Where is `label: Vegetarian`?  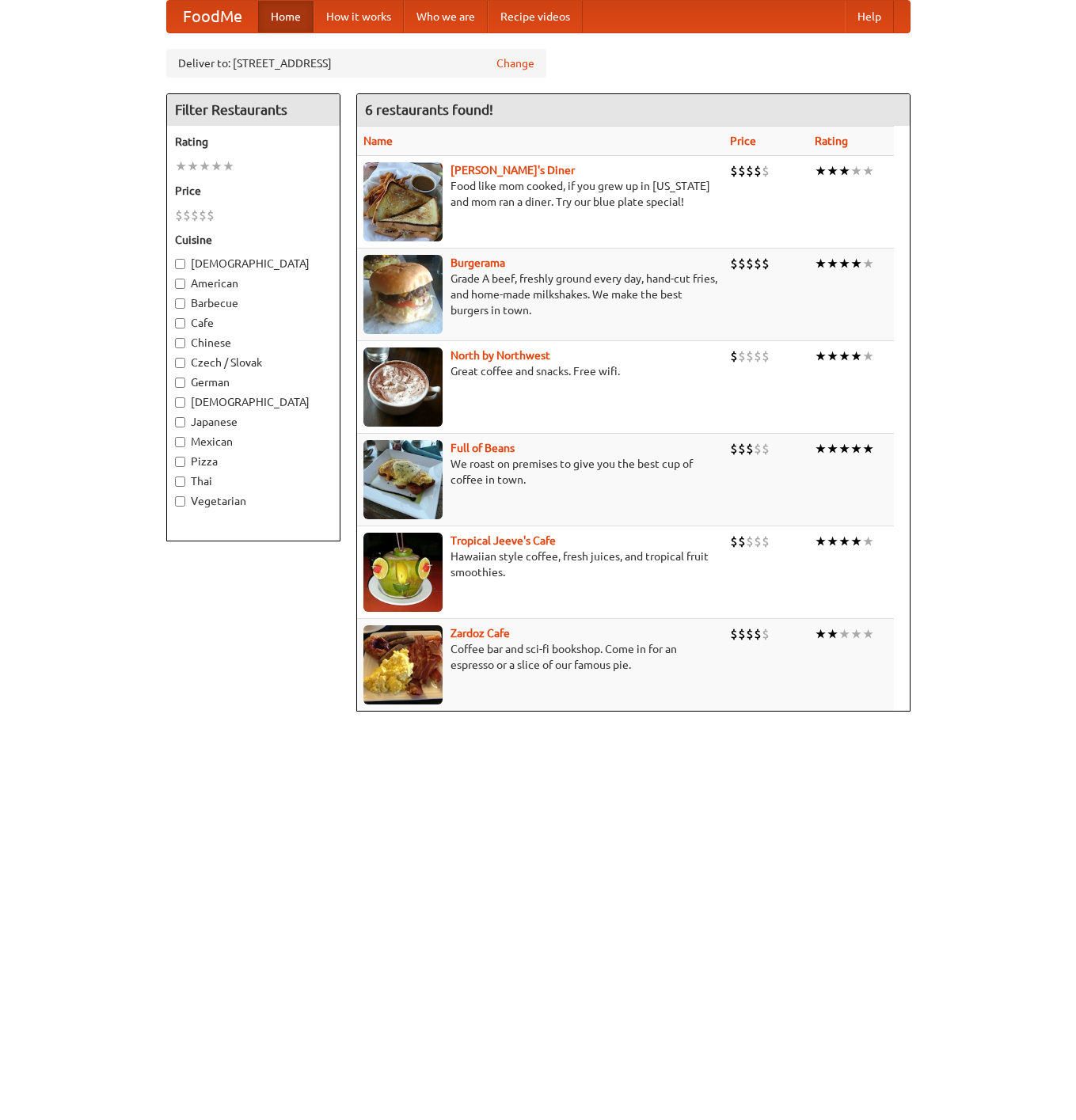 label: Vegetarian is located at coordinates (254, 501).